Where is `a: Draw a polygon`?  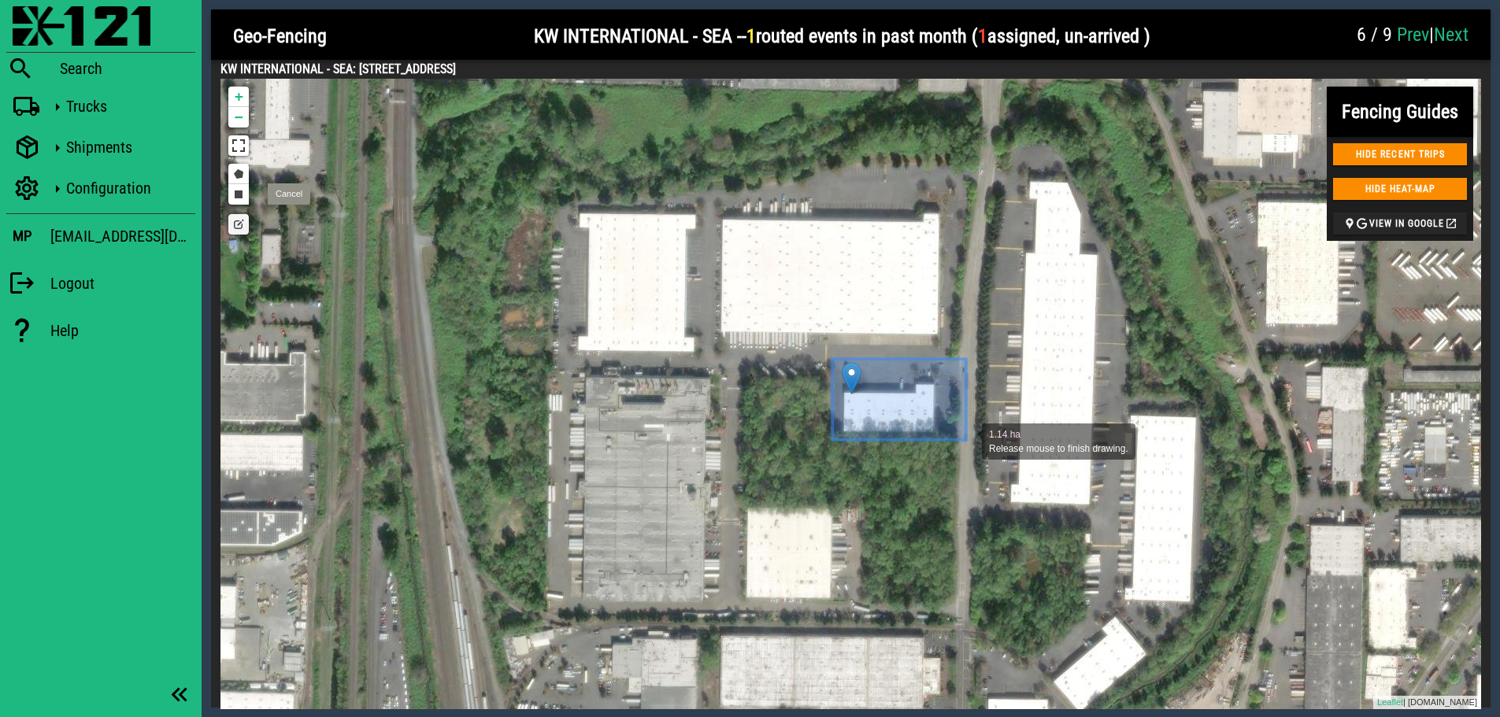 a: Draw a polygon is located at coordinates (239, 174).